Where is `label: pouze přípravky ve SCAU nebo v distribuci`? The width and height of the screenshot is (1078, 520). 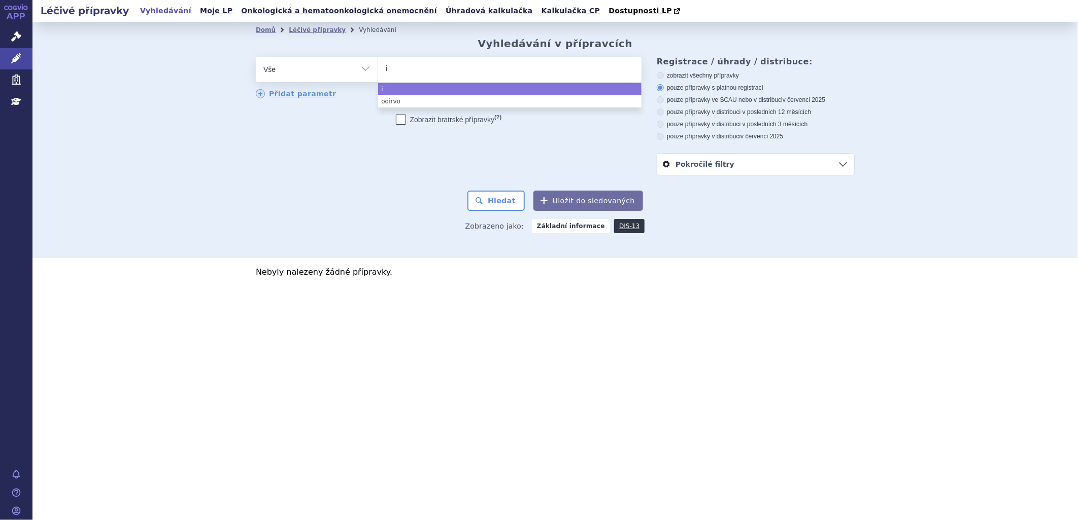
label: pouze přípravky ve SCAU nebo v distribuci is located at coordinates (755, 100).